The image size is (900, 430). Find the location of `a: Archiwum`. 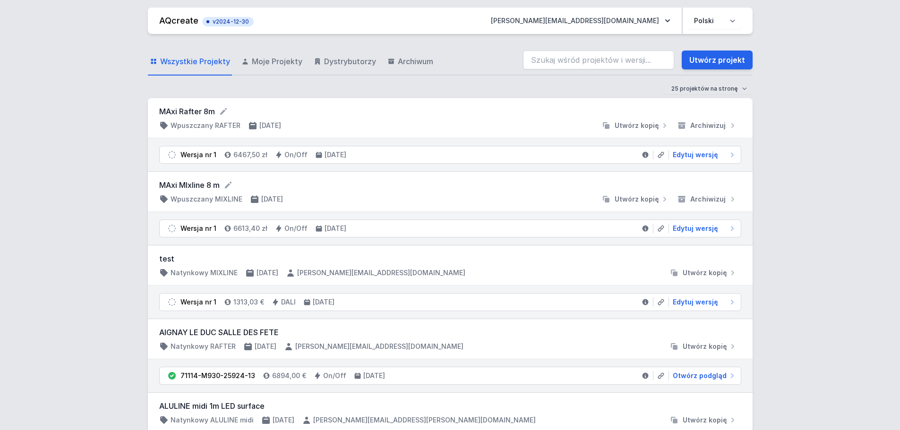

a: Archiwum is located at coordinates (410, 62).